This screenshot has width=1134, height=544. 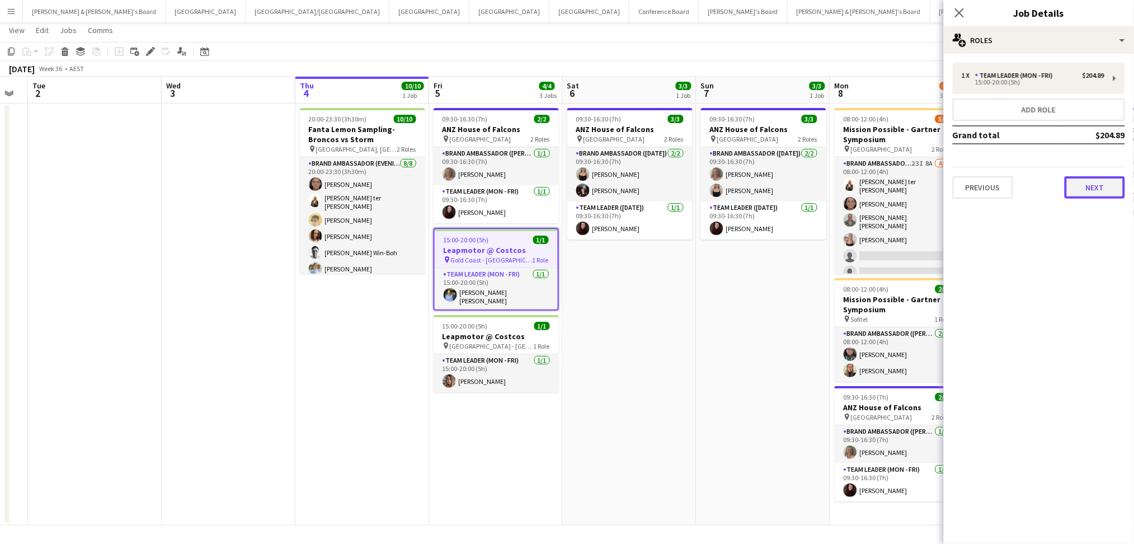 What do you see at coordinates (1033, 82) in the screenshot?
I see `div: 15:00-20:00 (5h)` at bounding box center [1033, 82].